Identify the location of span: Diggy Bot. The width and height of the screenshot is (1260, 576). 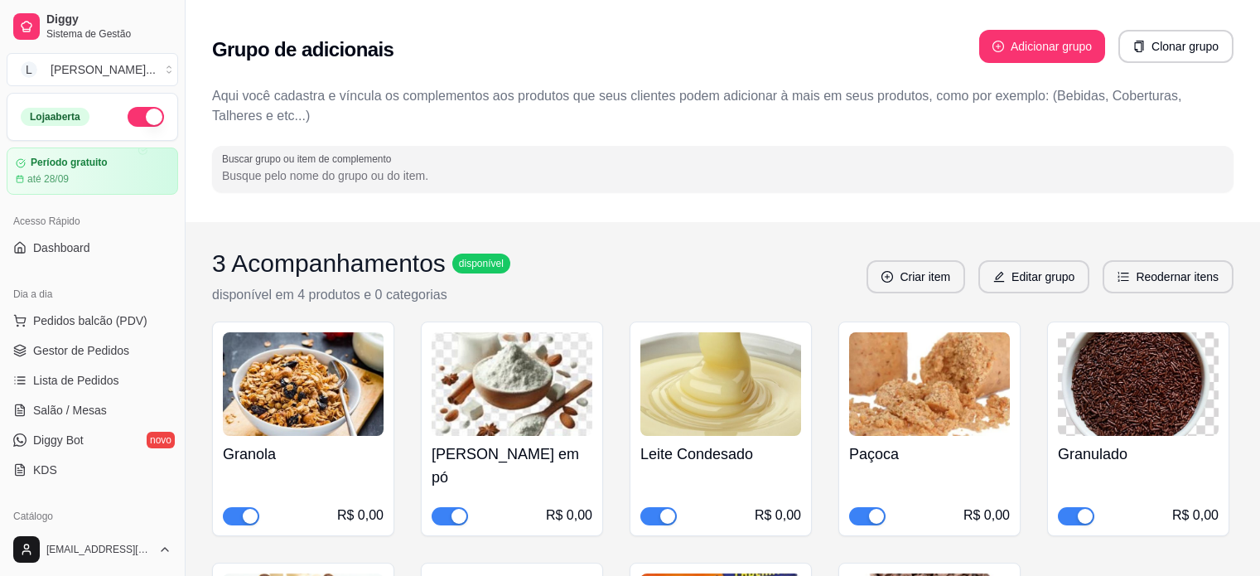
(58, 440).